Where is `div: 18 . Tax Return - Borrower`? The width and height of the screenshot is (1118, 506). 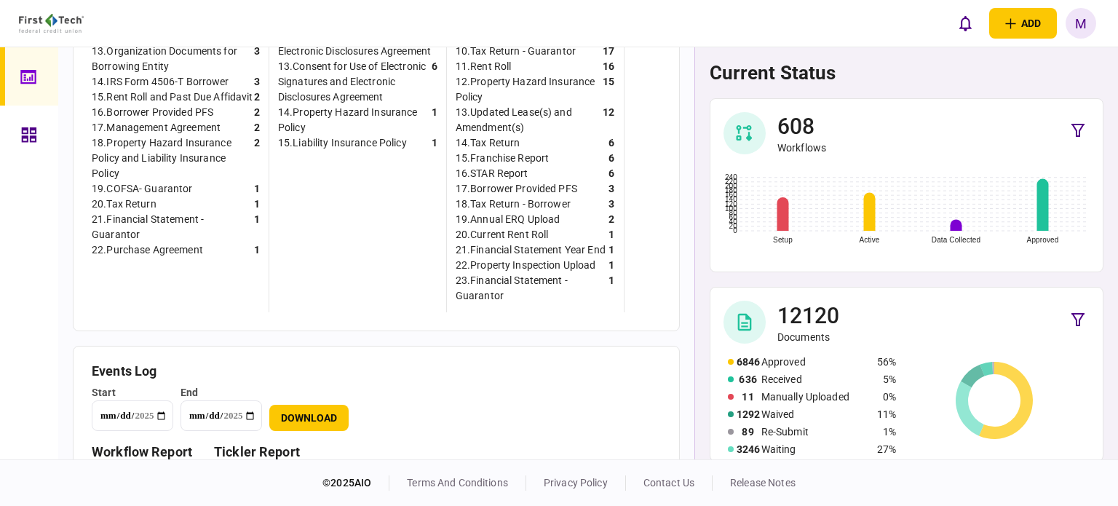
div: 18 . Tax Return - Borrower is located at coordinates (513, 204).